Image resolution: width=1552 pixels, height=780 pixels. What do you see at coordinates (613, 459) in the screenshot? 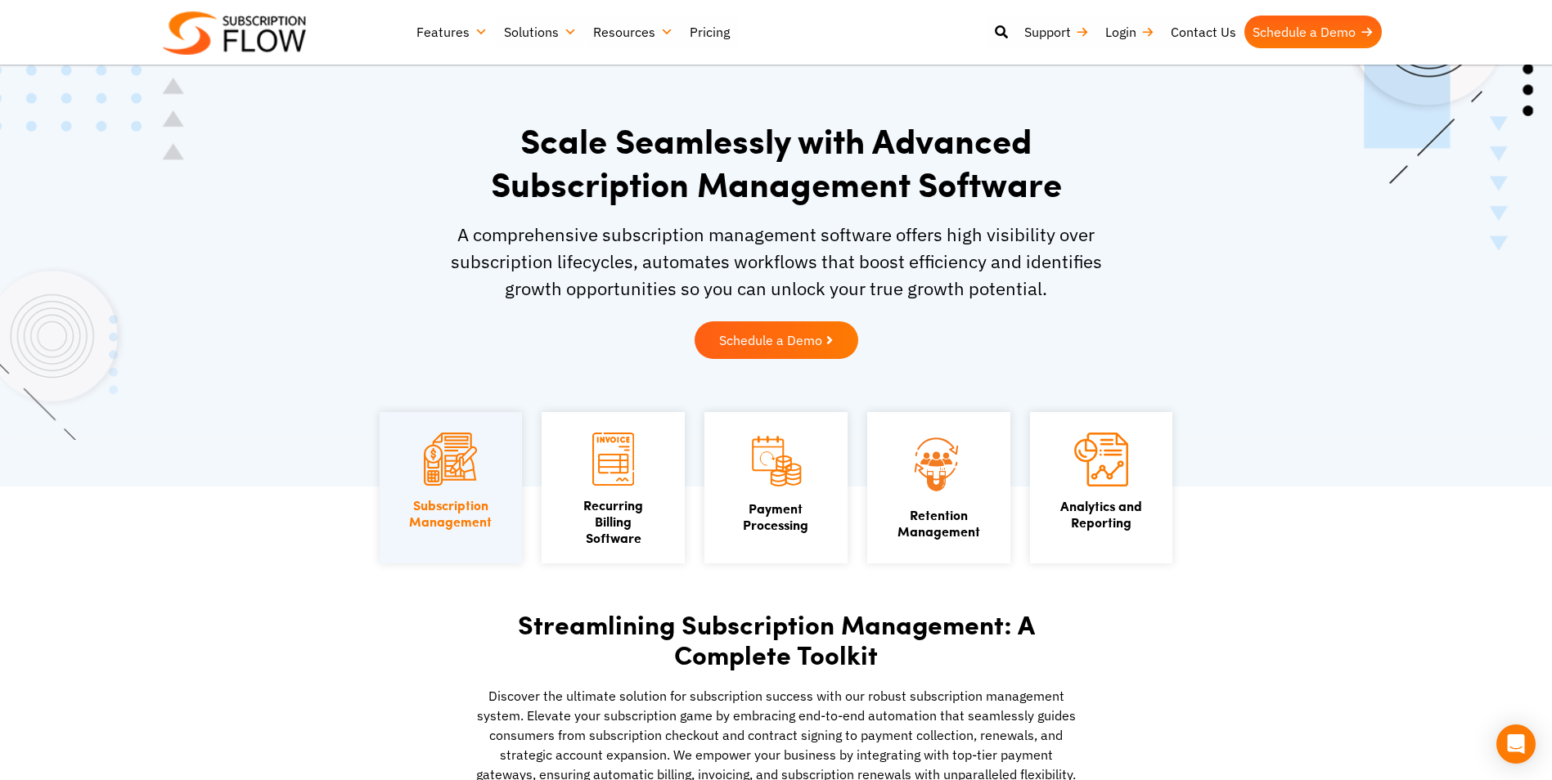
I see `img: Recurring Billing Software icon` at bounding box center [613, 459].